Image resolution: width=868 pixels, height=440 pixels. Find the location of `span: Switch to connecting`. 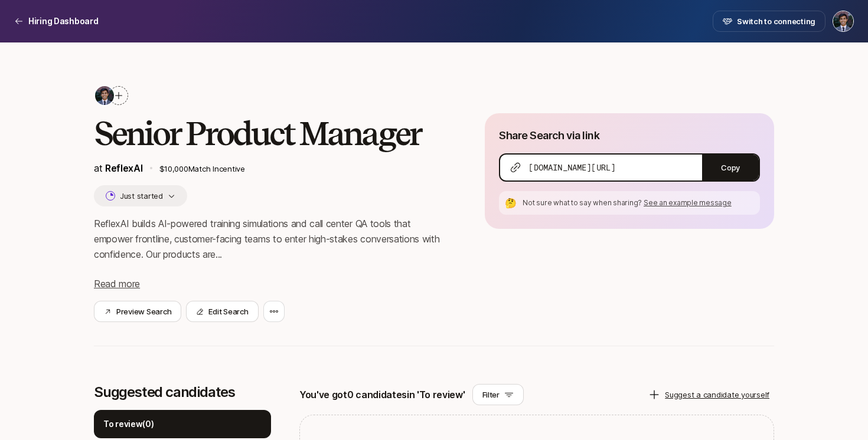

span: Switch to connecting is located at coordinates (776, 21).